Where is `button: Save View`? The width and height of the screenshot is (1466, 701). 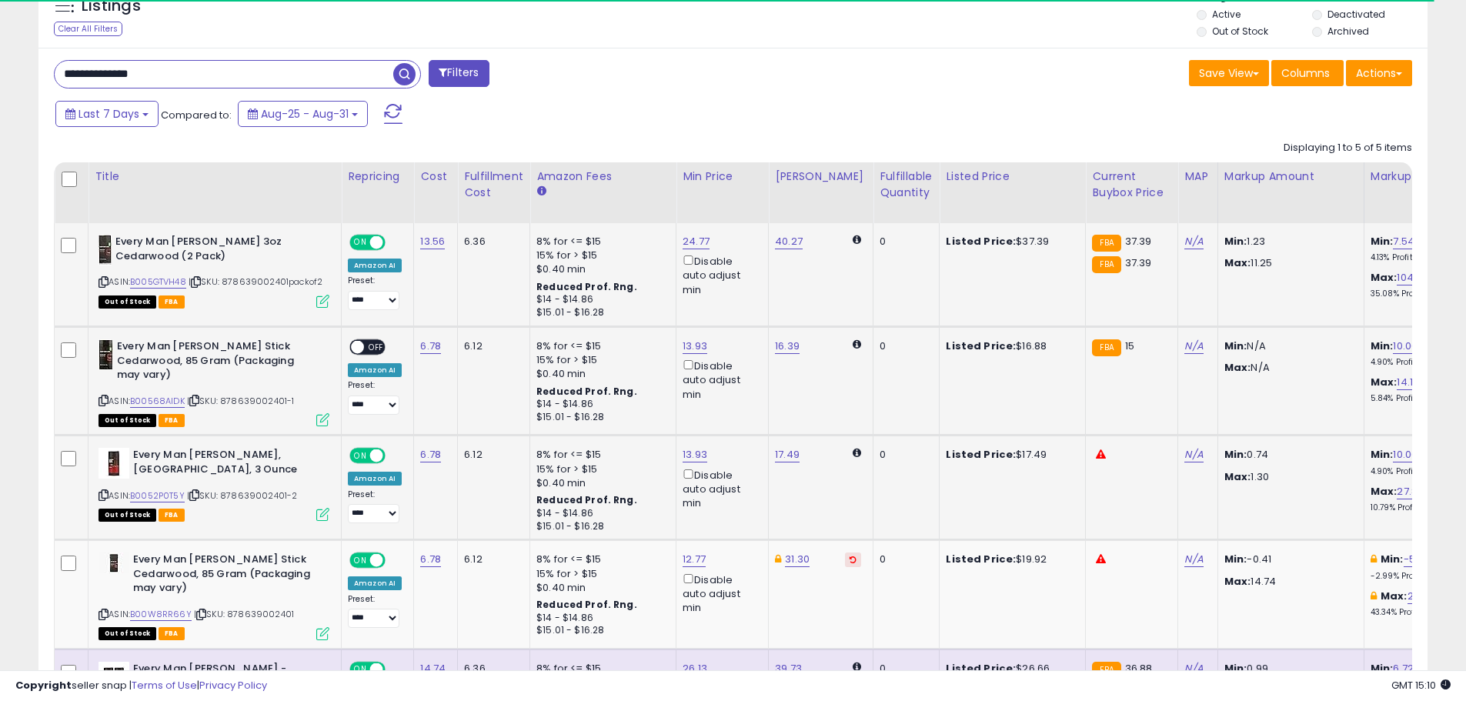
button: Save View is located at coordinates (1229, 73).